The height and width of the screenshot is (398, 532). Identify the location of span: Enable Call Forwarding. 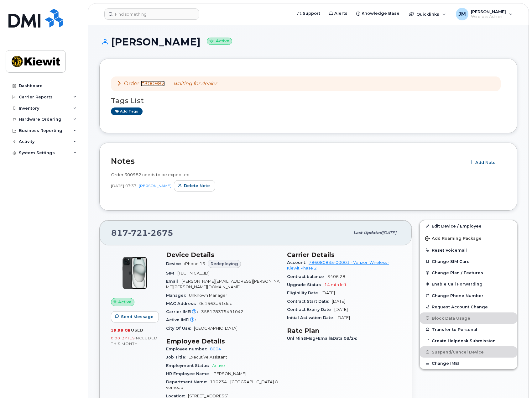
(457, 284).